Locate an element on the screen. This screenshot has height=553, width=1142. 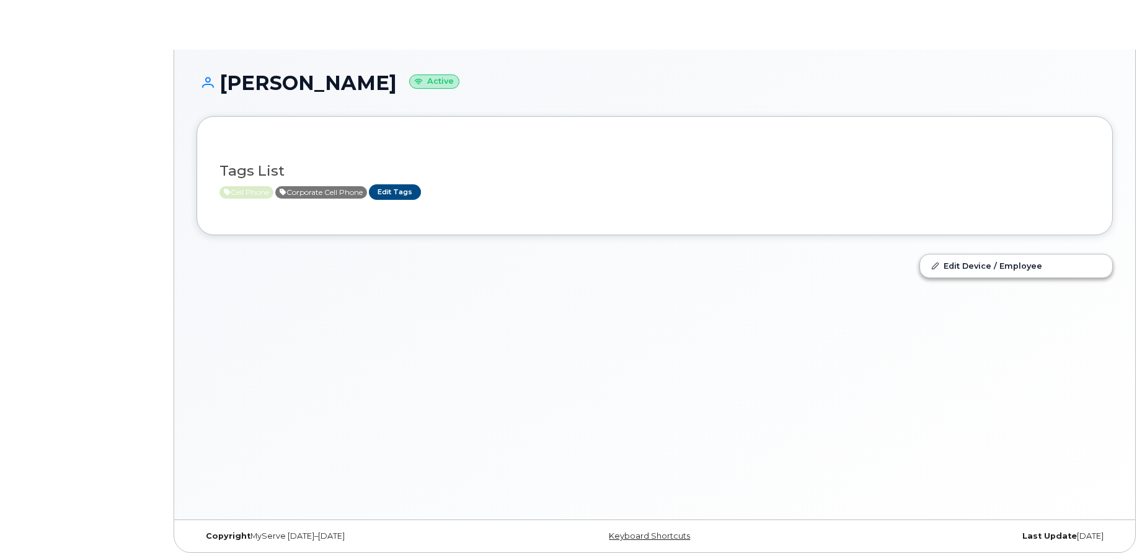
small: Active is located at coordinates (434, 81).